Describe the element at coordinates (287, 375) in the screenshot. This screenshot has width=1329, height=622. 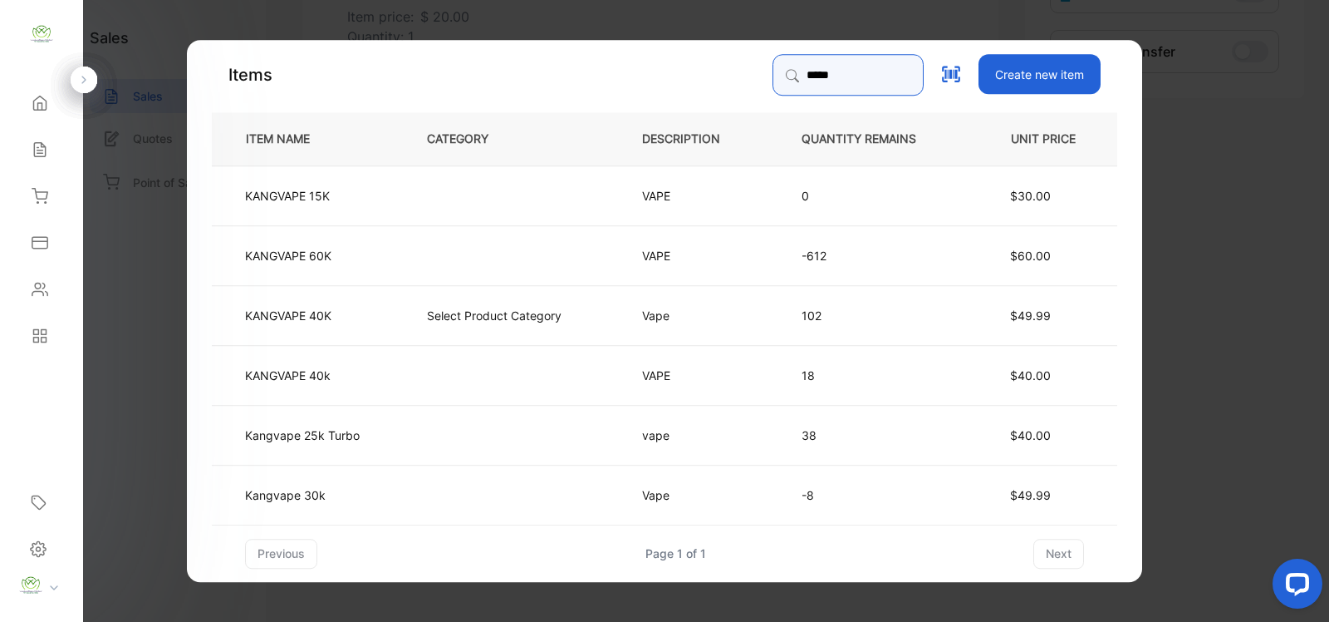
I see `p: KANGVAPE 40k` at that location.